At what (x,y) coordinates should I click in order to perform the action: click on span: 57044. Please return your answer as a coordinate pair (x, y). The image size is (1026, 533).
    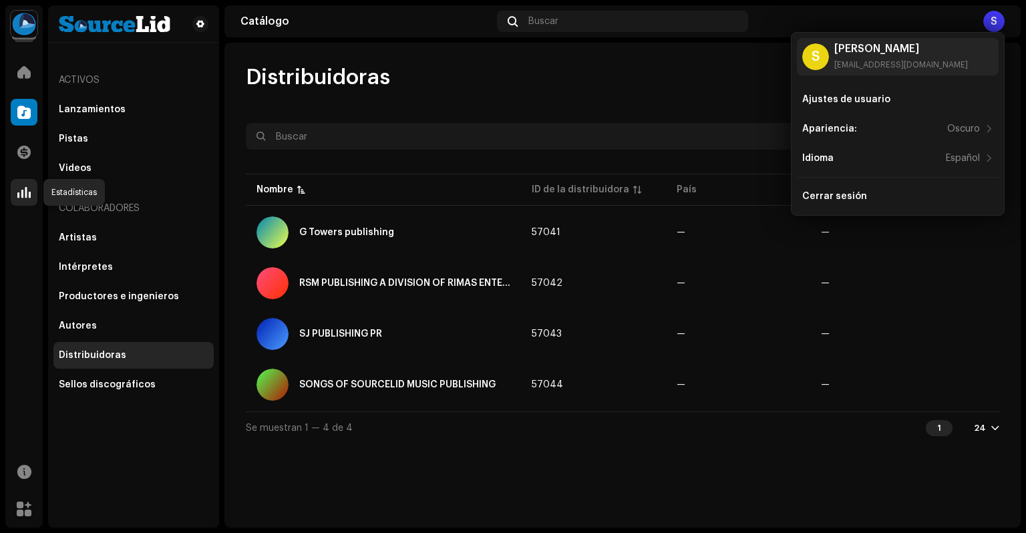
    Looking at the image, I should click on (547, 385).